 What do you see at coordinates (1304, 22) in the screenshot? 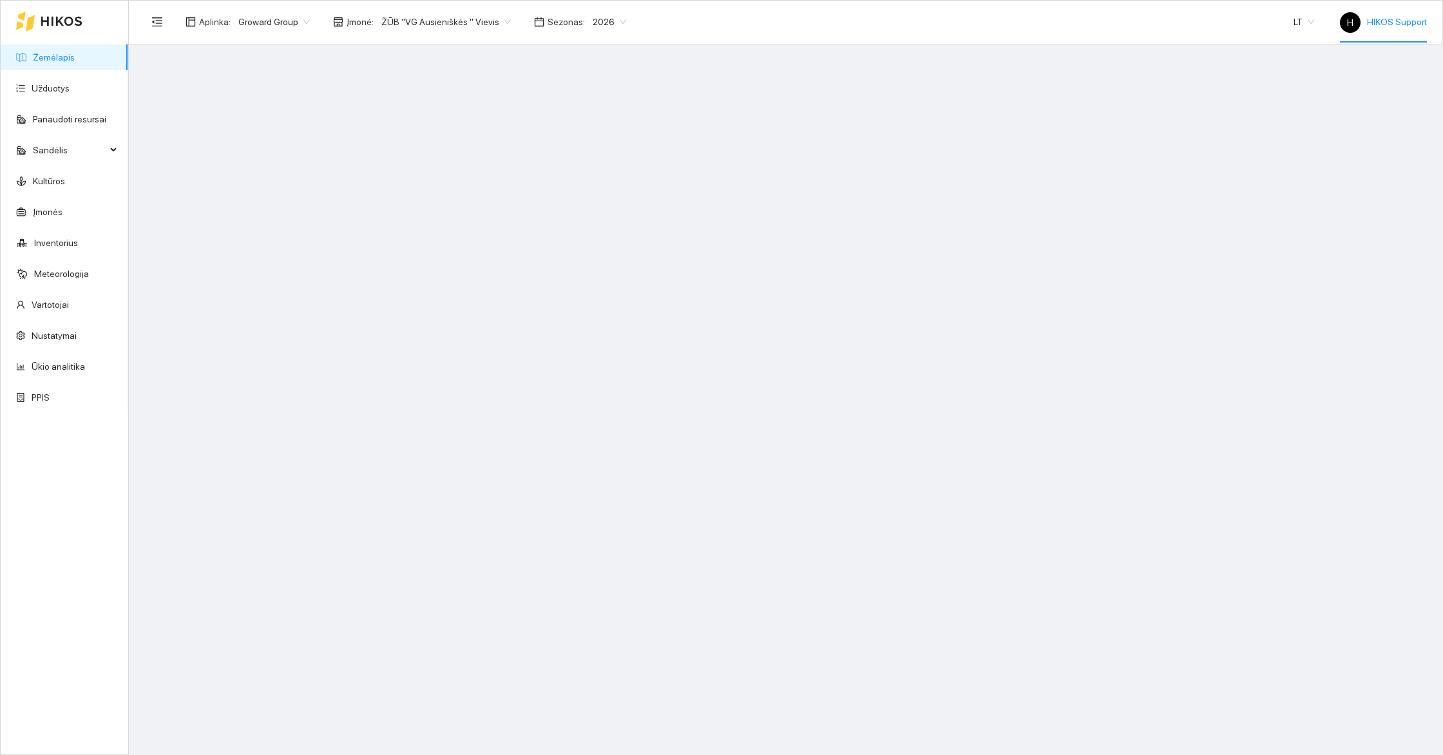
I see `span: LT` at bounding box center [1304, 22].